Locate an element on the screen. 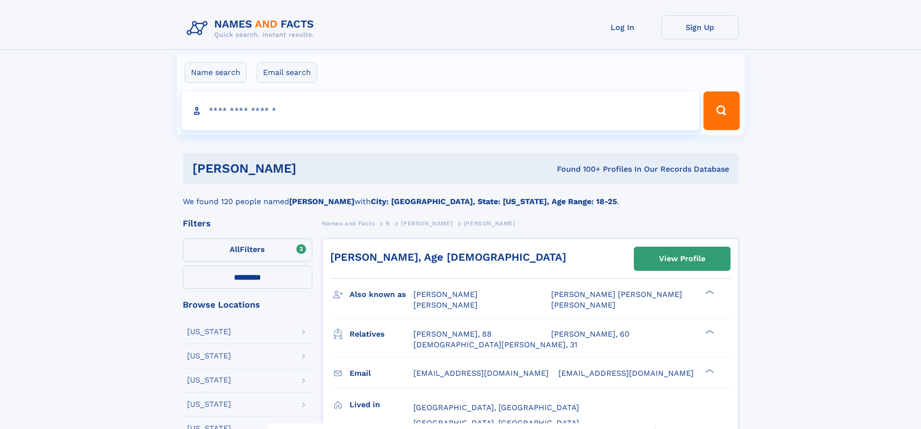  label: Filters is located at coordinates (247, 250).